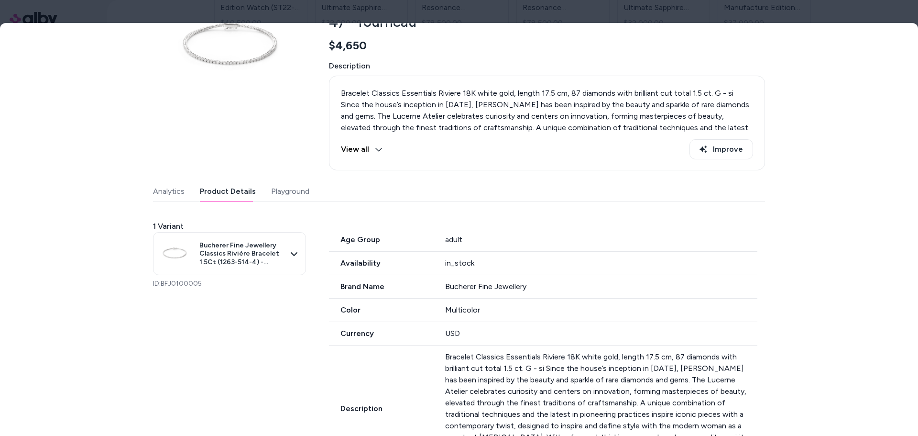  What do you see at coordinates (381, 310) in the screenshot?
I see `span: Color` at bounding box center [381, 310].